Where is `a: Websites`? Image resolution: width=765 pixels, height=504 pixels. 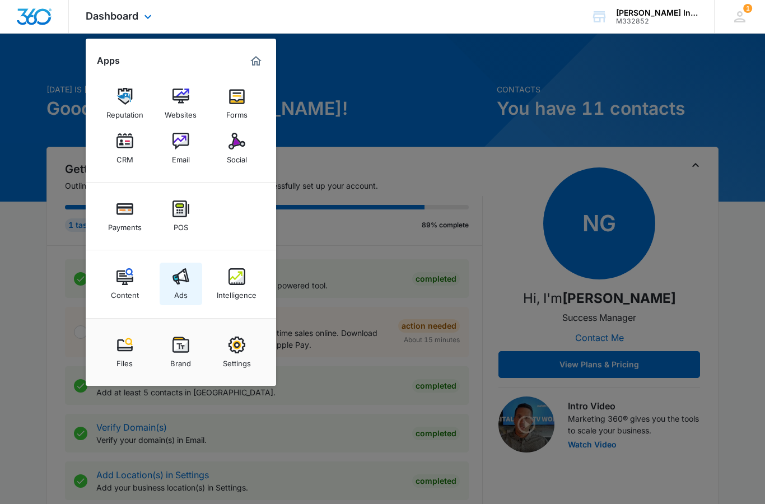 a: Websites is located at coordinates (181, 104).